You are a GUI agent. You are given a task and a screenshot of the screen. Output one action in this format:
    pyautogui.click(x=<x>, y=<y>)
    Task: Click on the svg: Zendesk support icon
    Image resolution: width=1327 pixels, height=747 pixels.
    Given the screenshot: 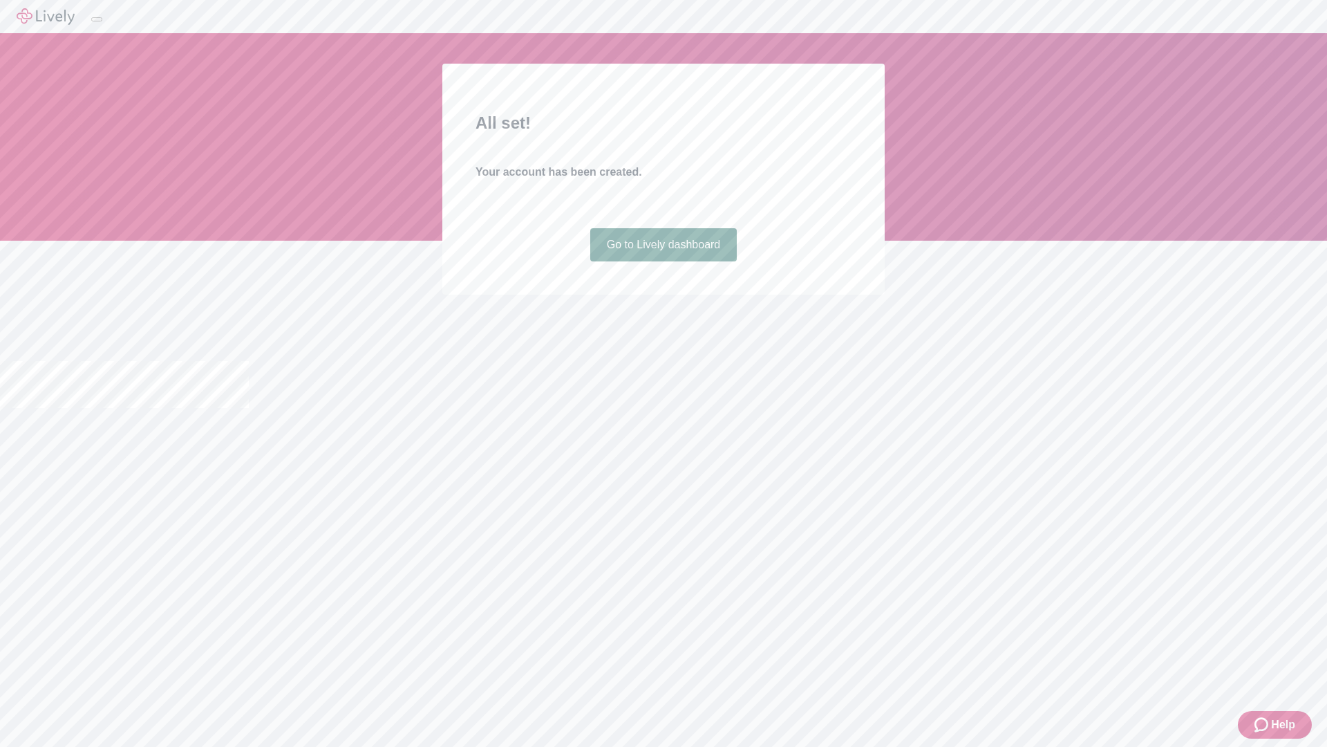 What is the action you would take?
    pyautogui.click(x=1263, y=724)
    